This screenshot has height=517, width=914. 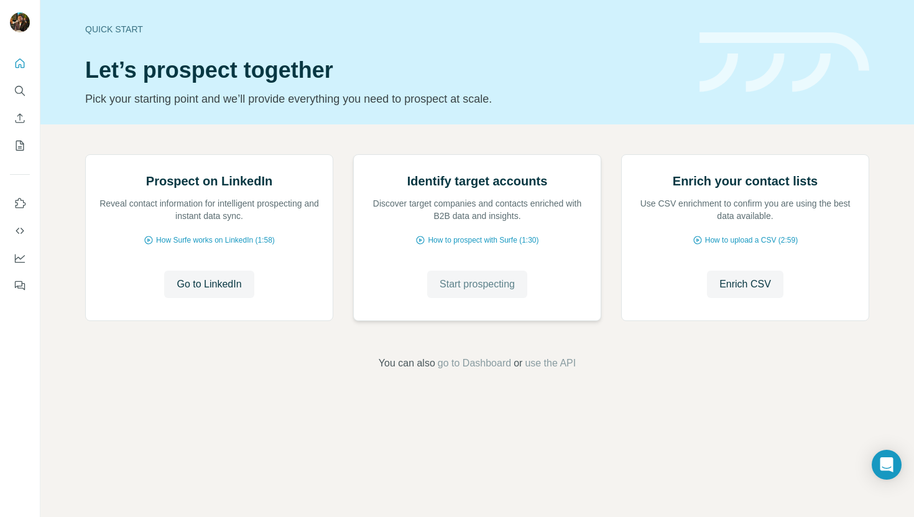 What do you see at coordinates (407, 363) in the screenshot?
I see `span: You can also` at bounding box center [407, 363].